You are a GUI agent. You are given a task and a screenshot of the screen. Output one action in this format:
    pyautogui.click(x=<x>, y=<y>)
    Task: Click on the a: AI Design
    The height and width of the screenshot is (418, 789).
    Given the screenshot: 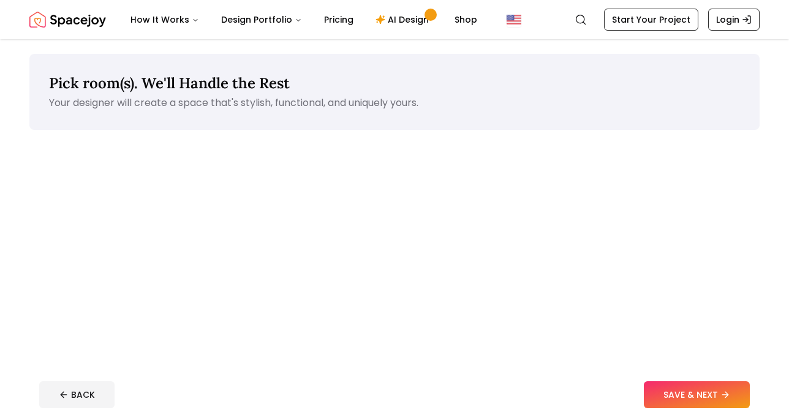 What is the action you would take?
    pyautogui.click(x=404, y=20)
    